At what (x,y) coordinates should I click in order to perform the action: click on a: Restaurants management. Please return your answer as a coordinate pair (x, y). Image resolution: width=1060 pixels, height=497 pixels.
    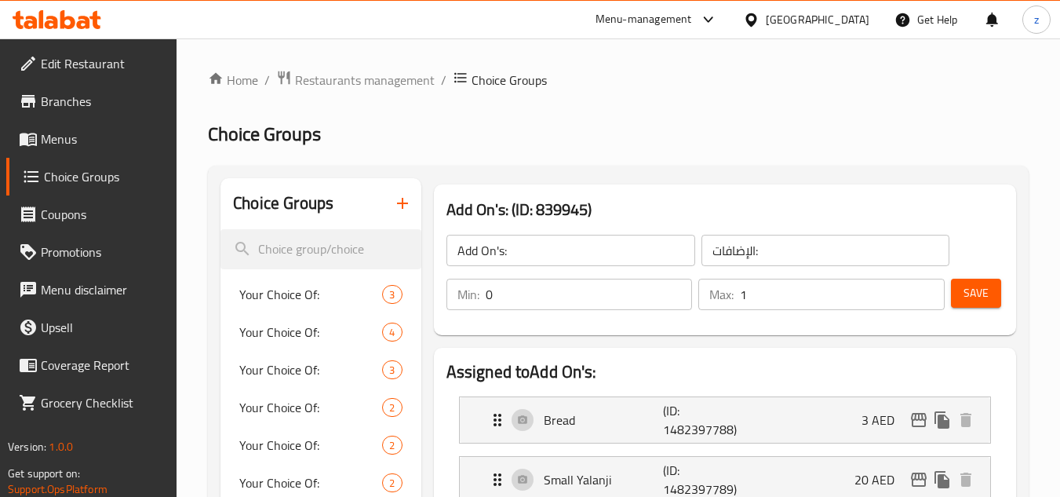
    Looking at the image, I should click on (355, 80).